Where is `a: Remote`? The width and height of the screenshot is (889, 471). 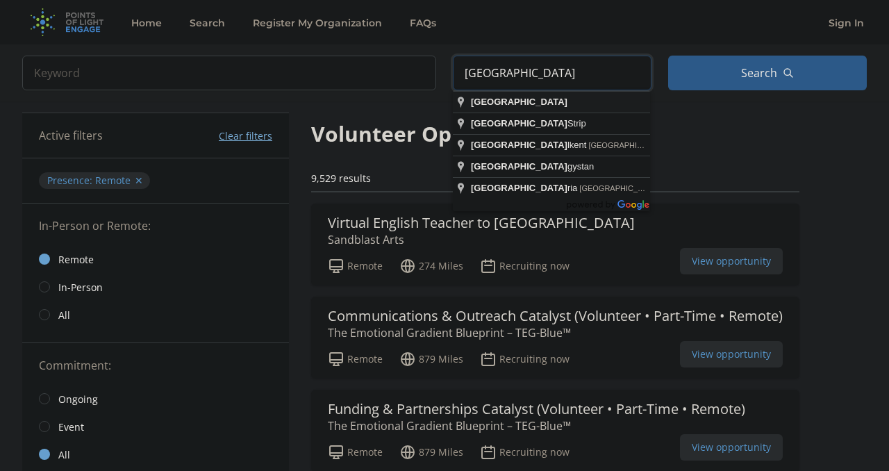 a: Remote is located at coordinates (156, 259).